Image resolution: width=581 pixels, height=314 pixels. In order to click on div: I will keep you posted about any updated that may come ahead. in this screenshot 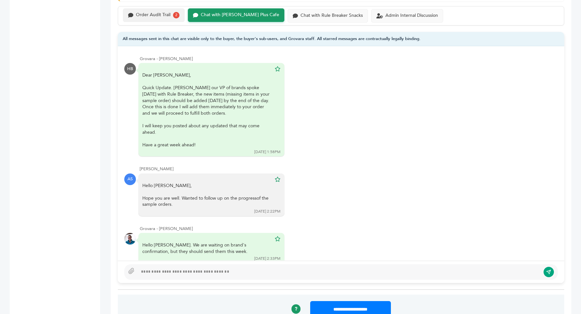, I will do `click(207, 129)`.